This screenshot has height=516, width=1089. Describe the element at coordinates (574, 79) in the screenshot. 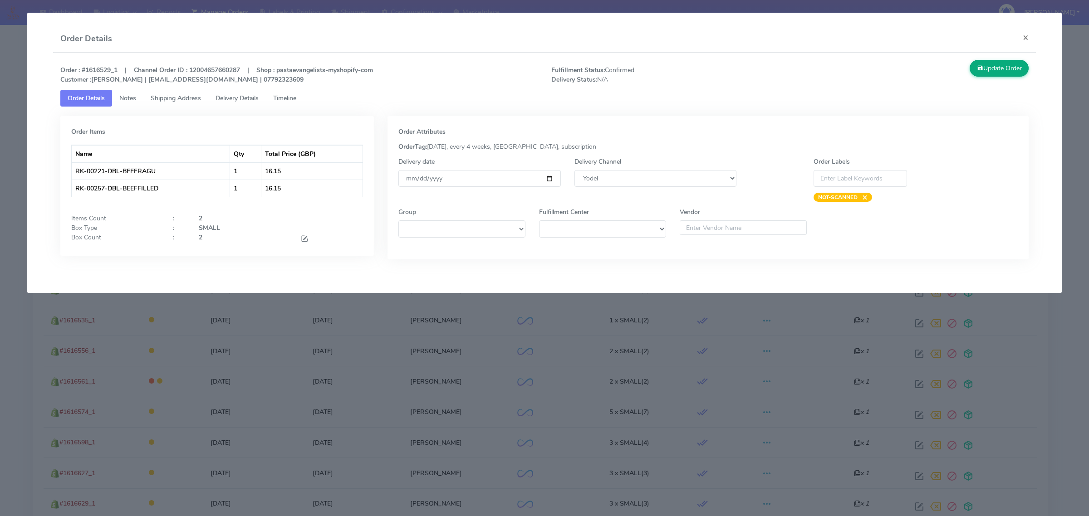

I see `strong: Delivery Status:` at that location.